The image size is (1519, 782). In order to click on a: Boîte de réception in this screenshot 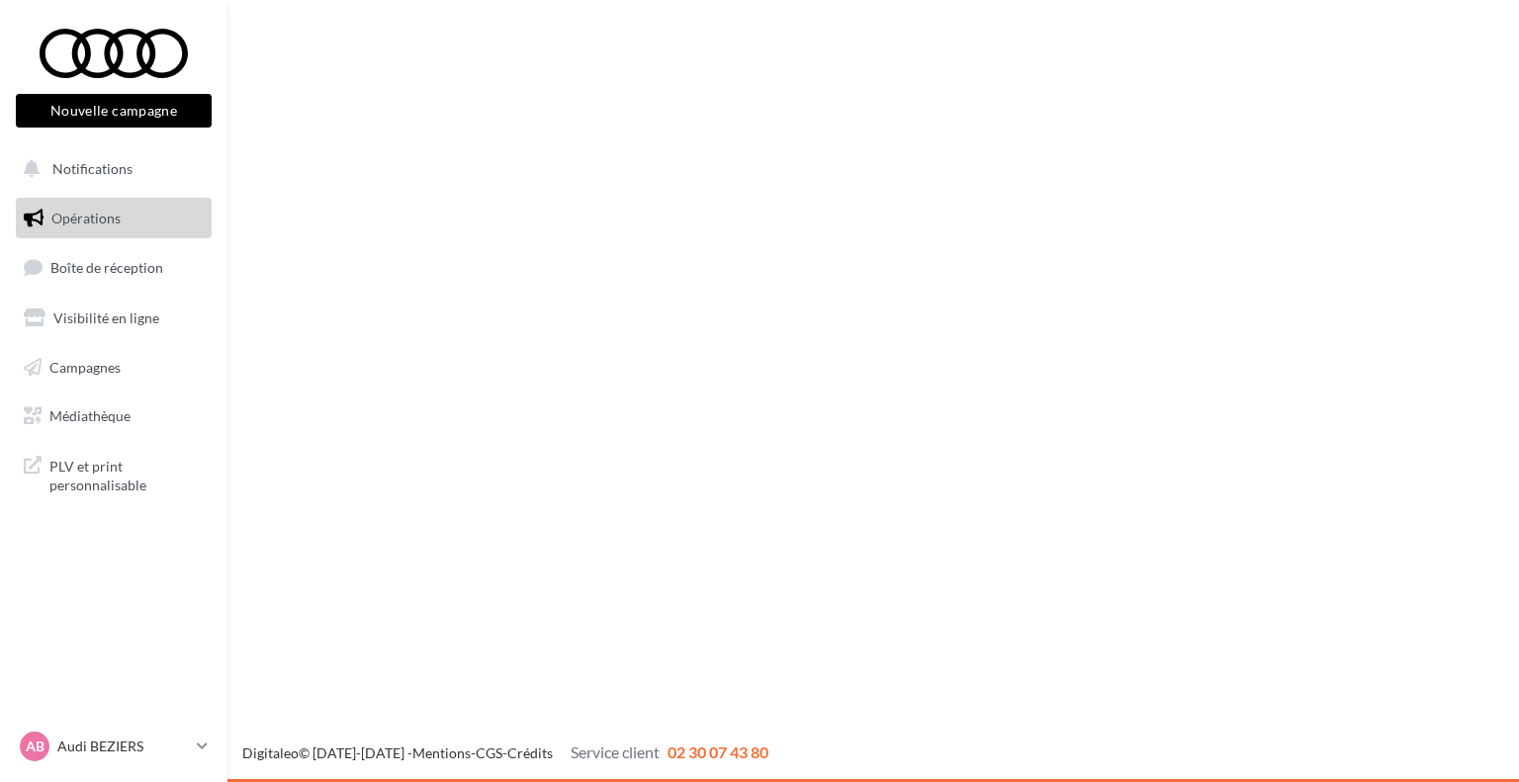, I will do `click(114, 267)`.